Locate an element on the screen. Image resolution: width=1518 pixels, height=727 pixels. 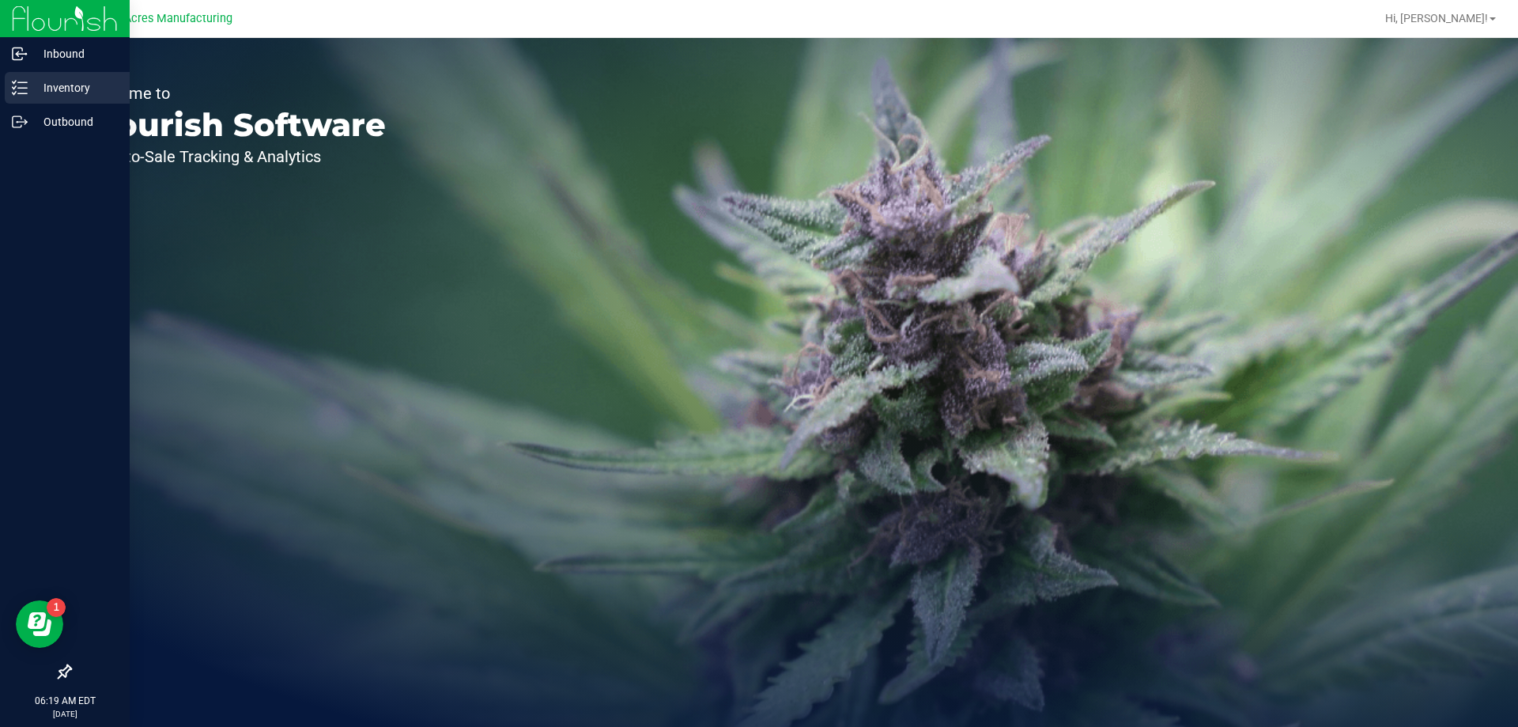
p: Seed-to-Sale Tracking & Analytics is located at coordinates (236, 157).